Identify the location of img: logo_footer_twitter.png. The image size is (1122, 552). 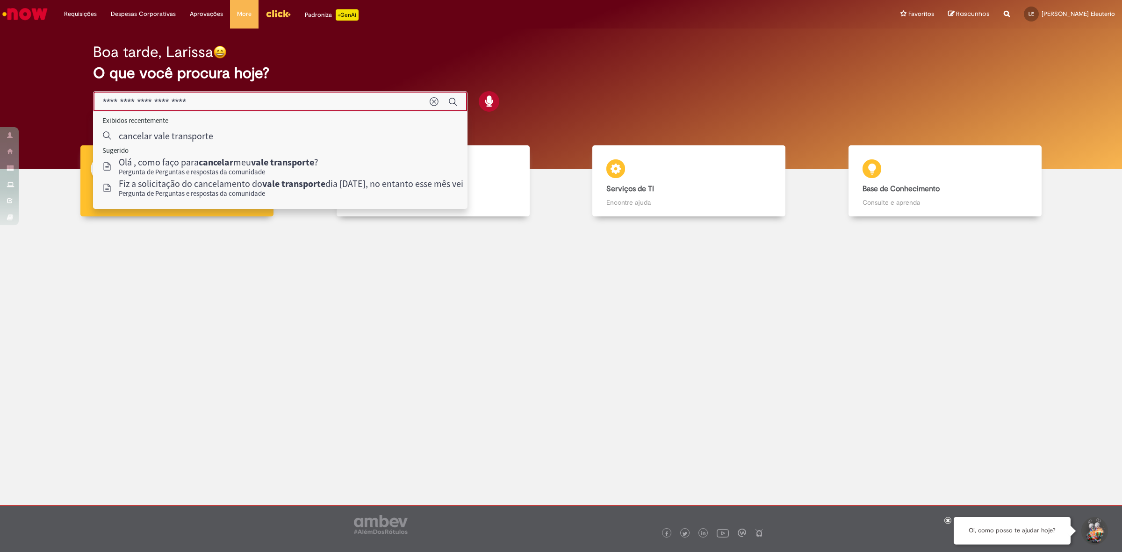
(685, 534).